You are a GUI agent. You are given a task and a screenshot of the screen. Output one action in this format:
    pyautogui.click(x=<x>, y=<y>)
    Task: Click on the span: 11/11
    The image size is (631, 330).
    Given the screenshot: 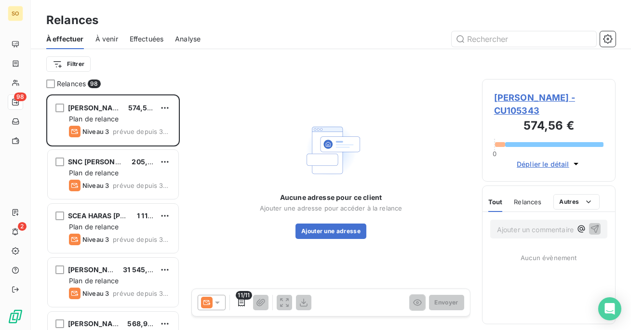 What is the action you would take?
    pyautogui.click(x=244, y=296)
    